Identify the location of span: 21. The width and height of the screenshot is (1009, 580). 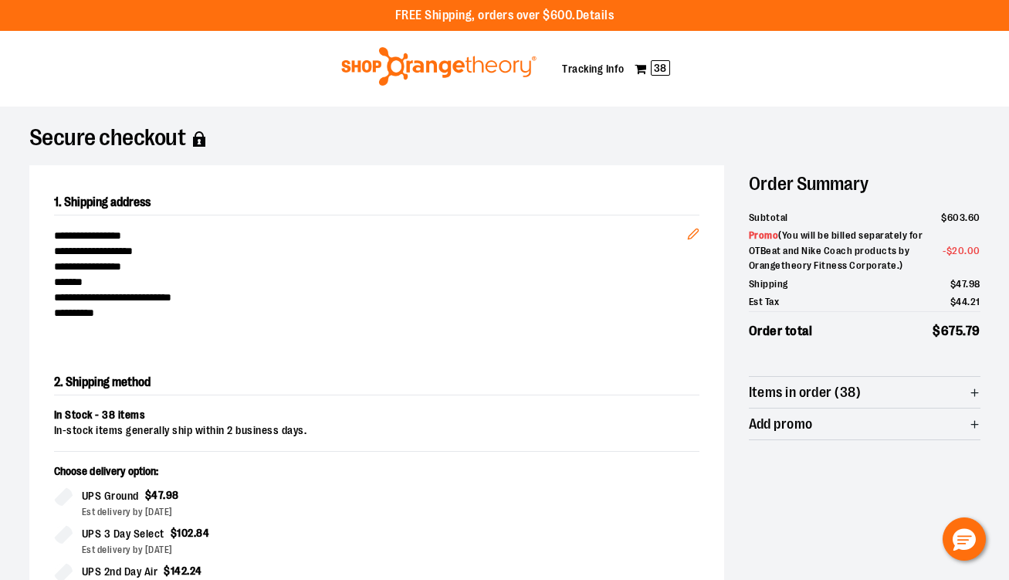
(975, 301).